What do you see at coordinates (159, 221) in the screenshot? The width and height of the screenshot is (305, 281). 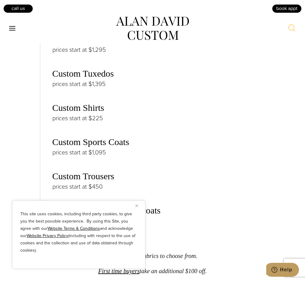 I see `p: prices start at $1,700` at bounding box center [159, 221].